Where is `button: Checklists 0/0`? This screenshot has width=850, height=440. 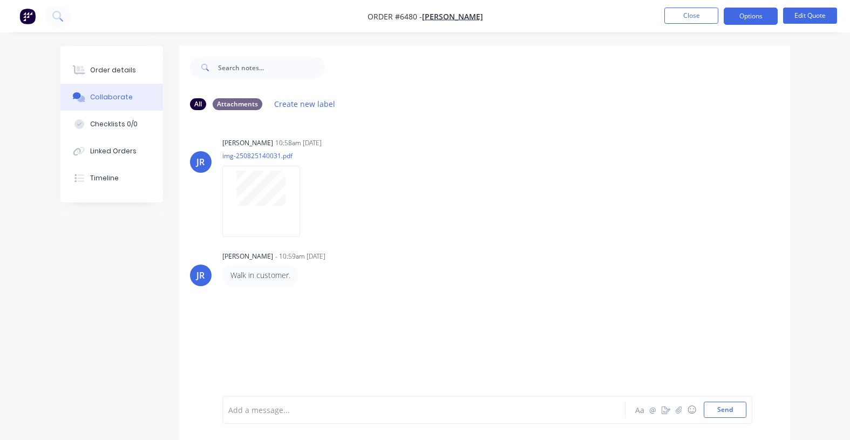
button: Checklists 0/0 is located at coordinates (112, 124).